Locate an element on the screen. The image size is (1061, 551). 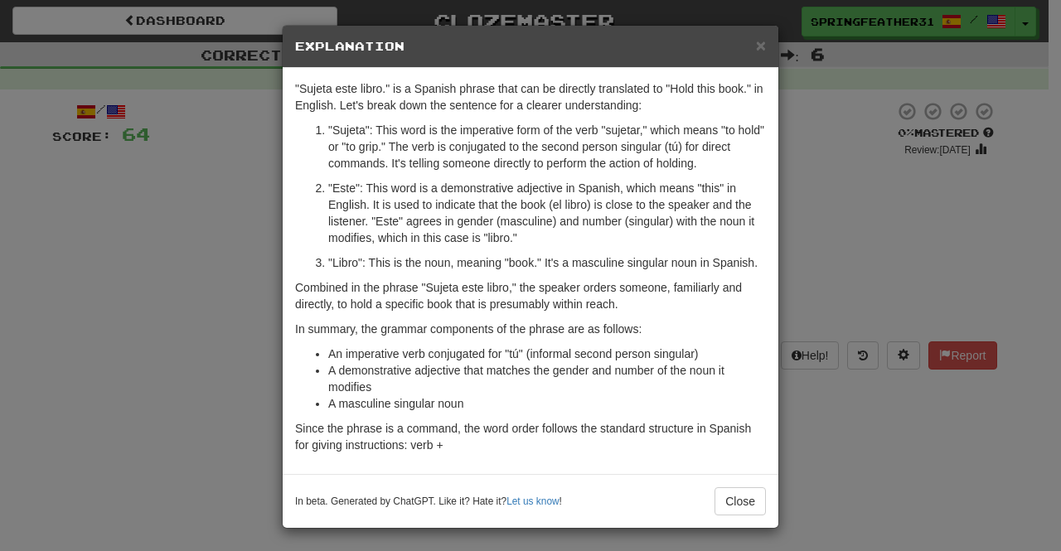
h5: Explanation is located at coordinates (531, 46).